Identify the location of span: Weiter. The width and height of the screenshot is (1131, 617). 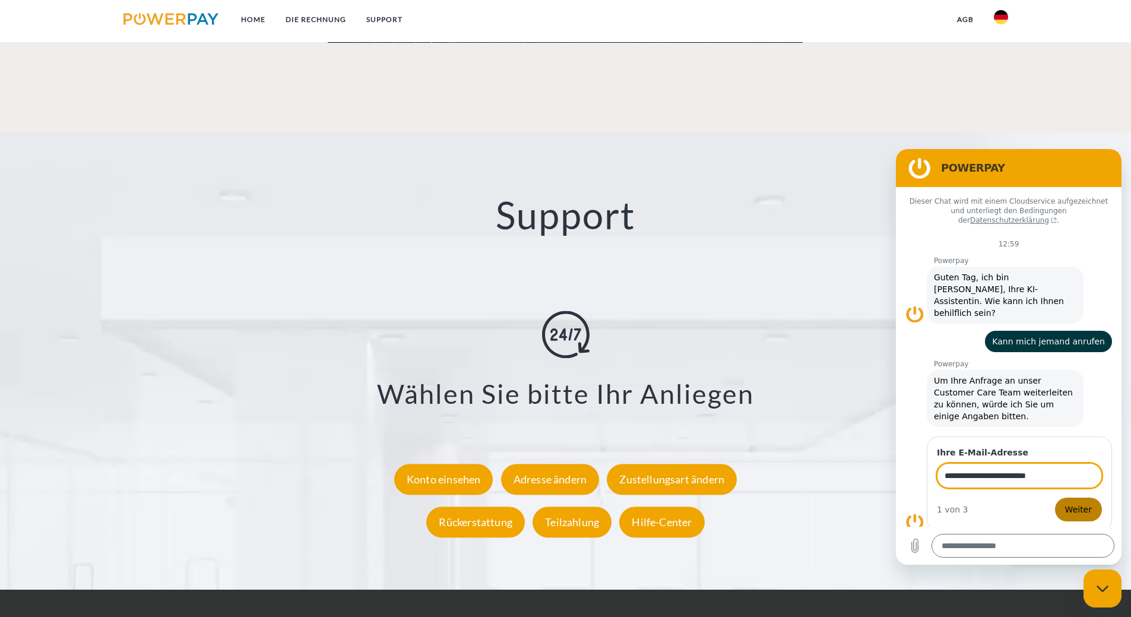
(182, 360).